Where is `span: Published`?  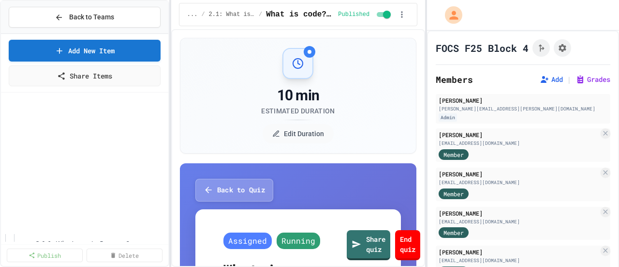 span: Published is located at coordinates (354, 15).